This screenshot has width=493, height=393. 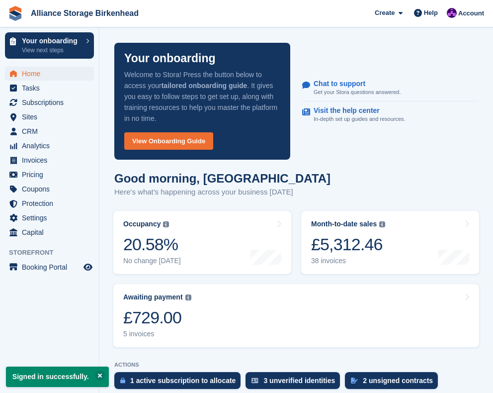 What do you see at coordinates (360, 119) in the screenshot?
I see `p: In-depth set up guides and resources.` at bounding box center [360, 119].